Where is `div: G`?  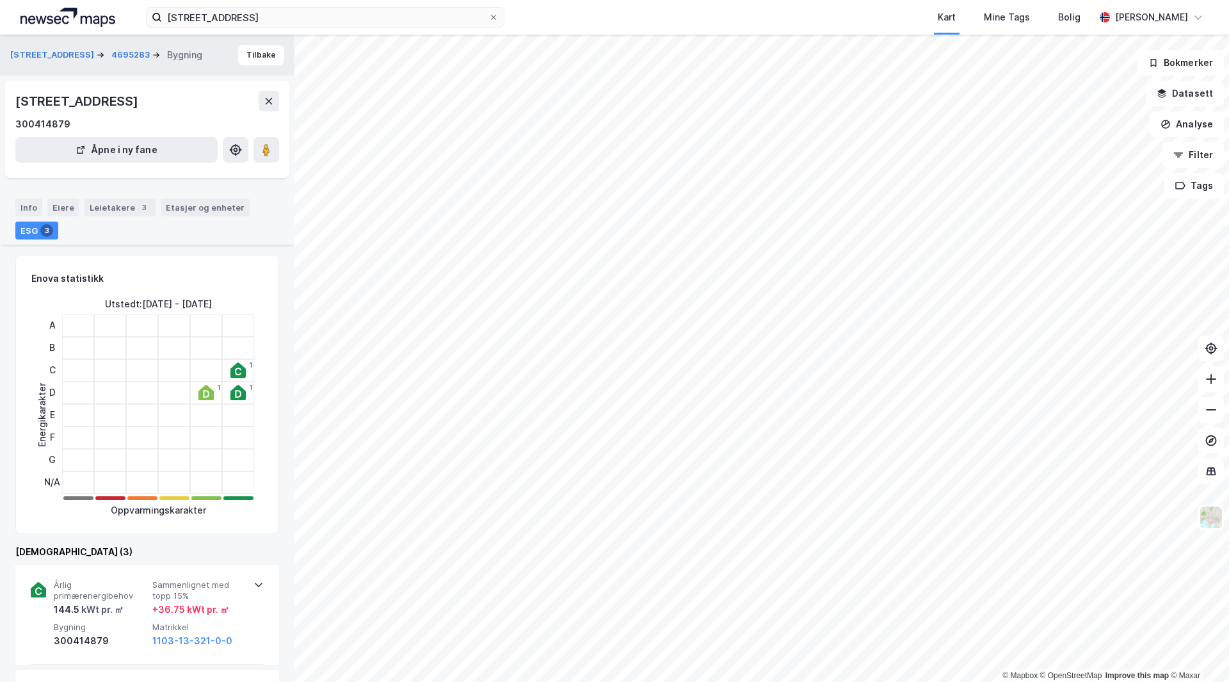 div: G is located at coordinates (52, 460).